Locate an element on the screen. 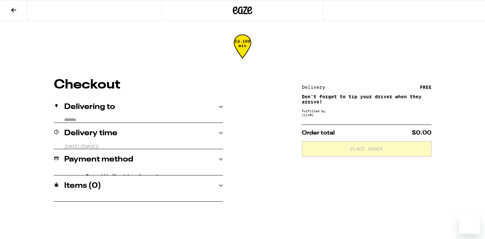 This screenshot has height=239, width=485. h2: Payment method is located at coordinates (99, 159).